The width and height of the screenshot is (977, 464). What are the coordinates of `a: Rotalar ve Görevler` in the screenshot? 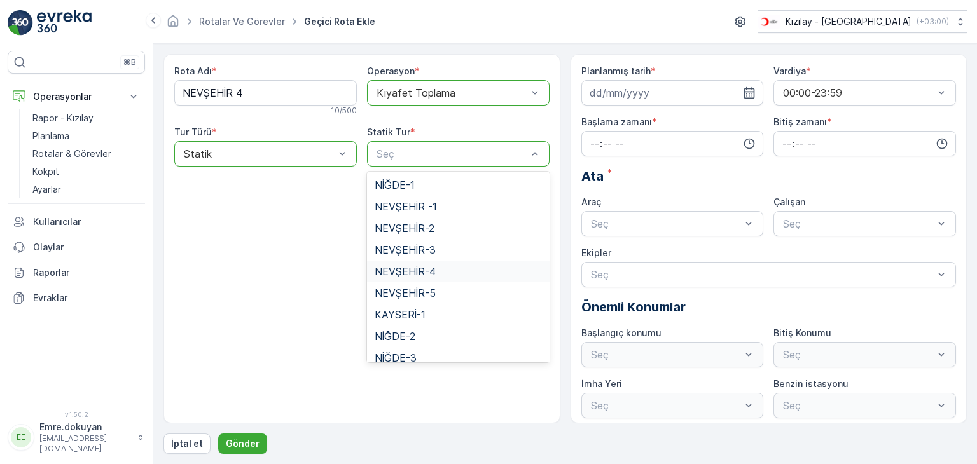 It's located at (242, 21).